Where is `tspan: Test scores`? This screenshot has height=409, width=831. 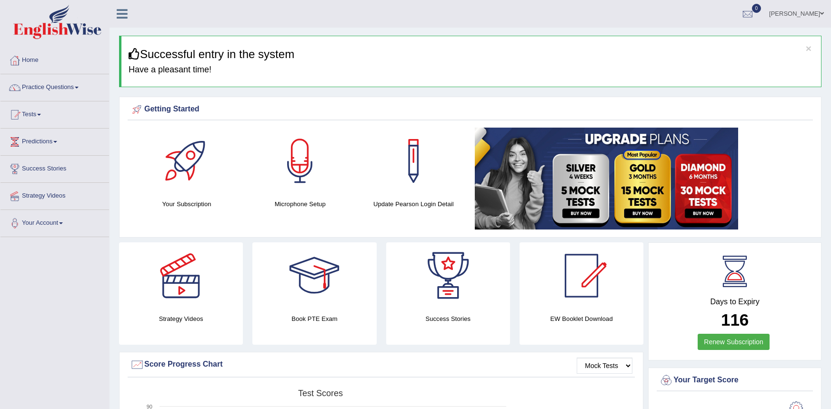 tspan: Test scores is located at coordinates (321, 393).